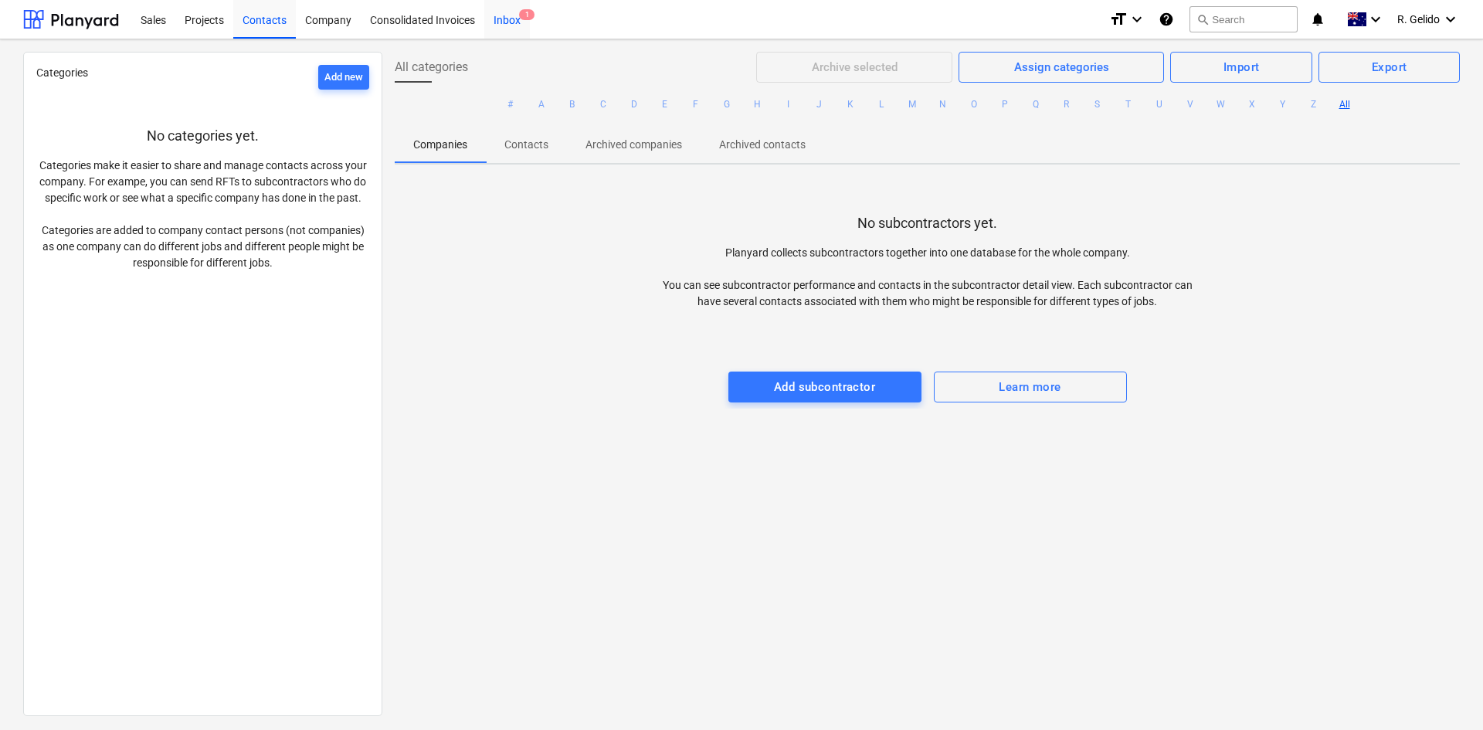 Image resolution: width=1483 pixels, height=730 pixels. Describe the element at coordinates (1190, 104) in the screenshot. I see `button: V` at that location.